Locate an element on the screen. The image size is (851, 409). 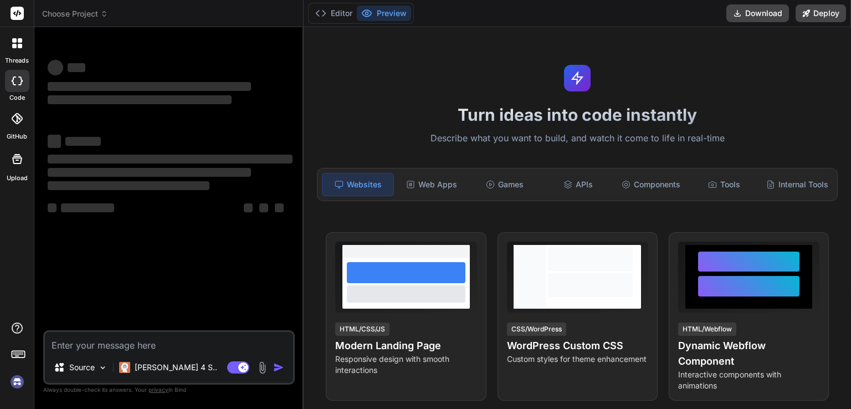
button: Editor is located at coordinates (333, 13).